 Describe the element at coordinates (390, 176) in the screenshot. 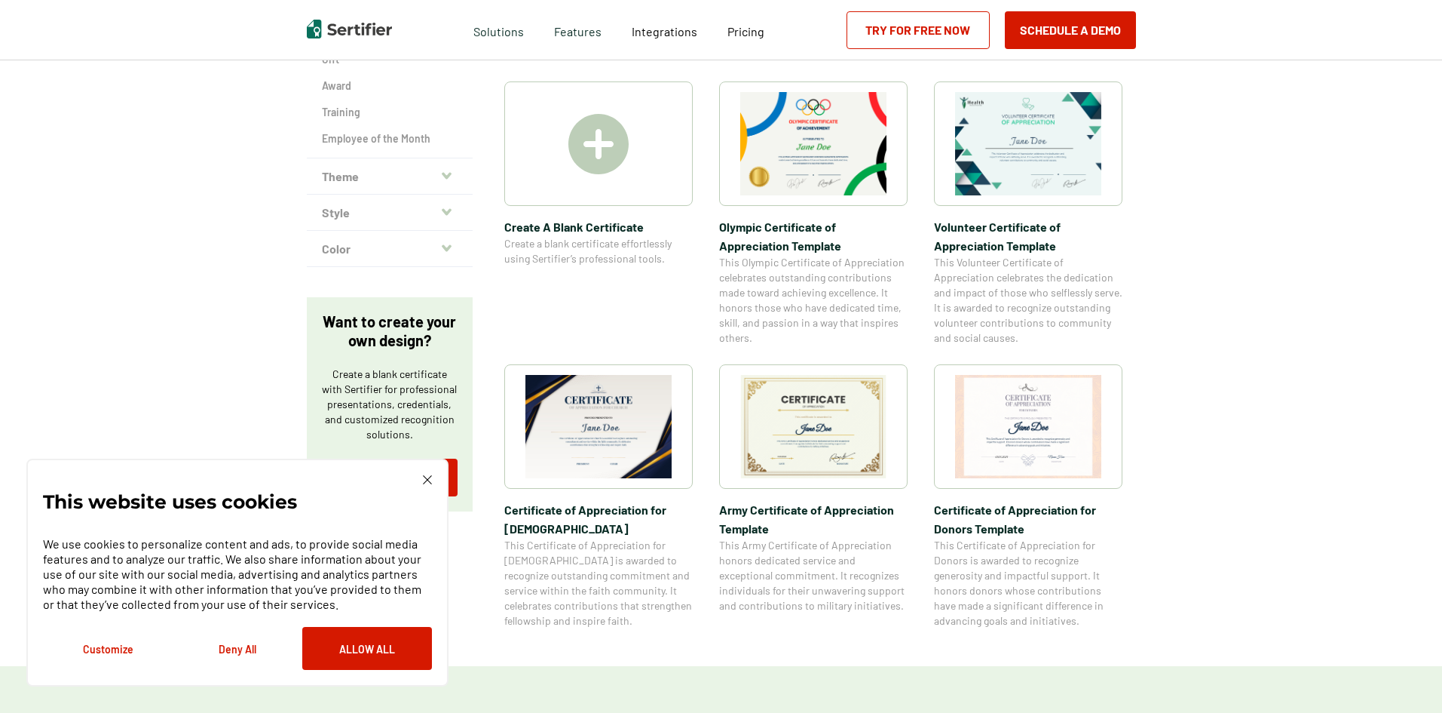

I see `button: Theme` at that location.